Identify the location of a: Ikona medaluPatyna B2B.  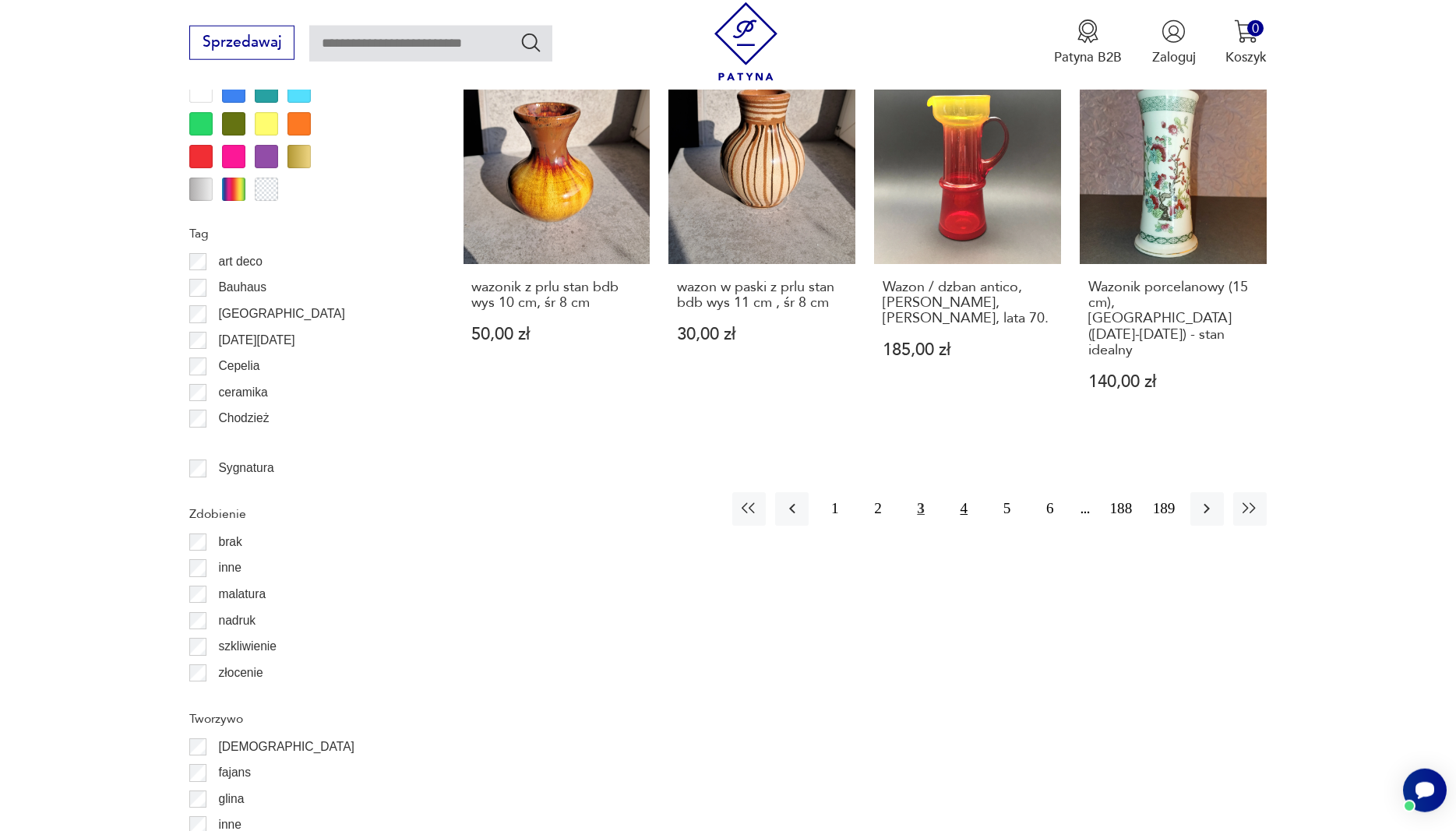
(1088, 43).